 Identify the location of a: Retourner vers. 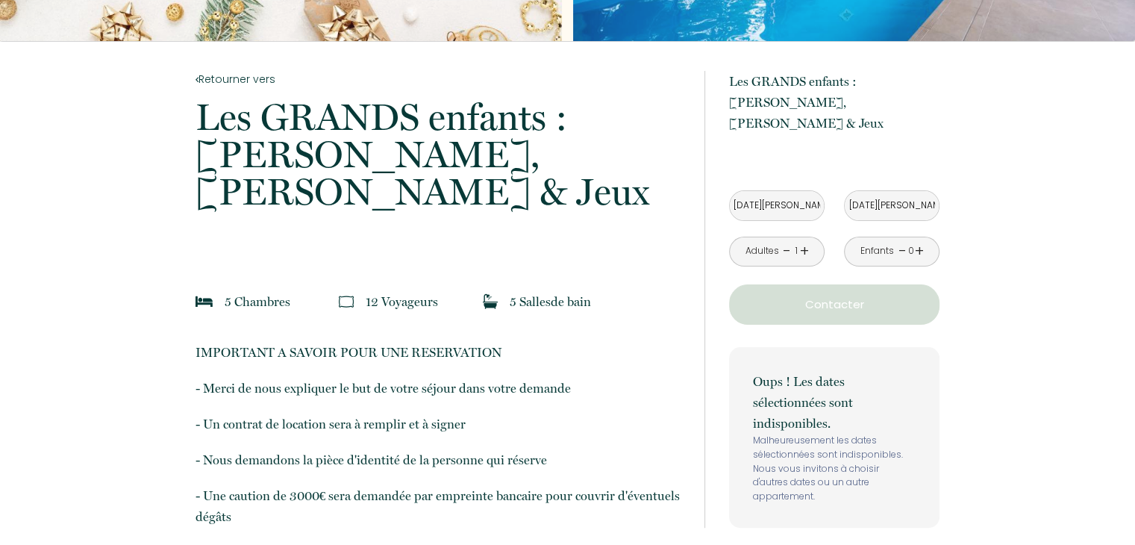
(440, 79).